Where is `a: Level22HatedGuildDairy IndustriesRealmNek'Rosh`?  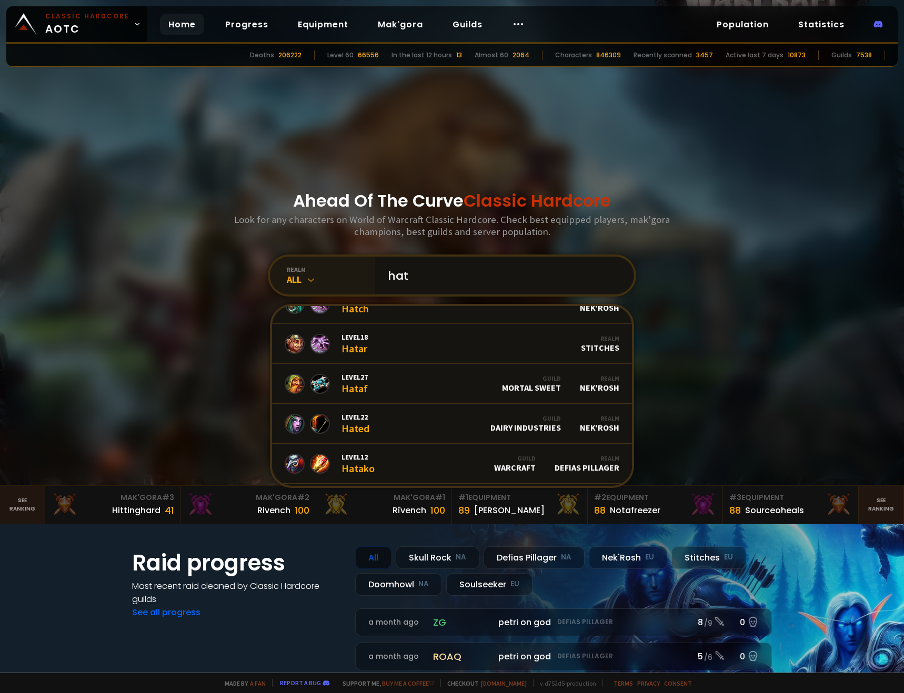
a: Level22HatedGuildDairy IndustriesRealmNek'Rosh is located at coordinates (452, 424).